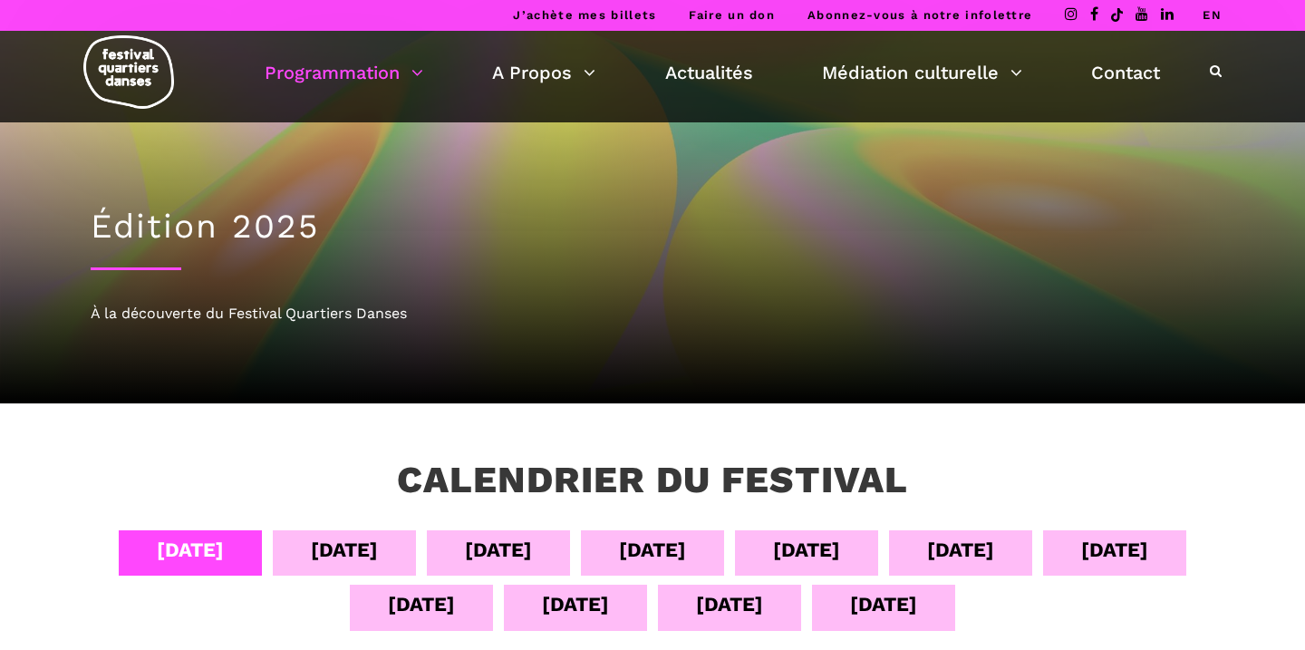 This screenshot has height=650, width=1305. What do you see at coordinates (344, 73) in the screenshot?
I see `a: Programmation` at bounding box center [344, 73].